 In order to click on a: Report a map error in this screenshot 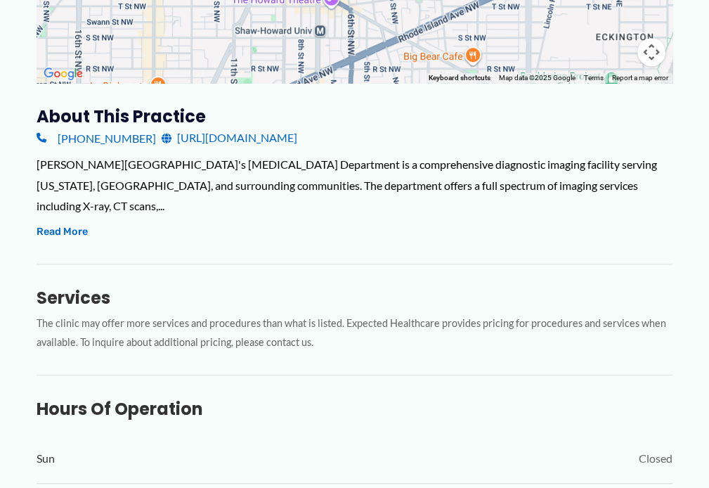, I will do `click(640, 77)`.